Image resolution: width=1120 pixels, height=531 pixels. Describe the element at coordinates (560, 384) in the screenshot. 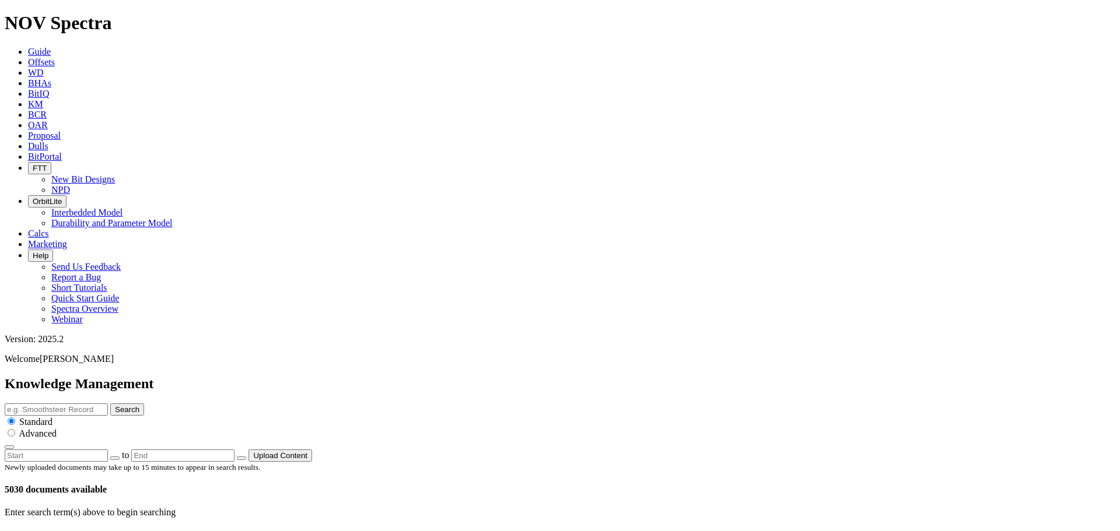

I see `h2: Knowledge Management` at that location.